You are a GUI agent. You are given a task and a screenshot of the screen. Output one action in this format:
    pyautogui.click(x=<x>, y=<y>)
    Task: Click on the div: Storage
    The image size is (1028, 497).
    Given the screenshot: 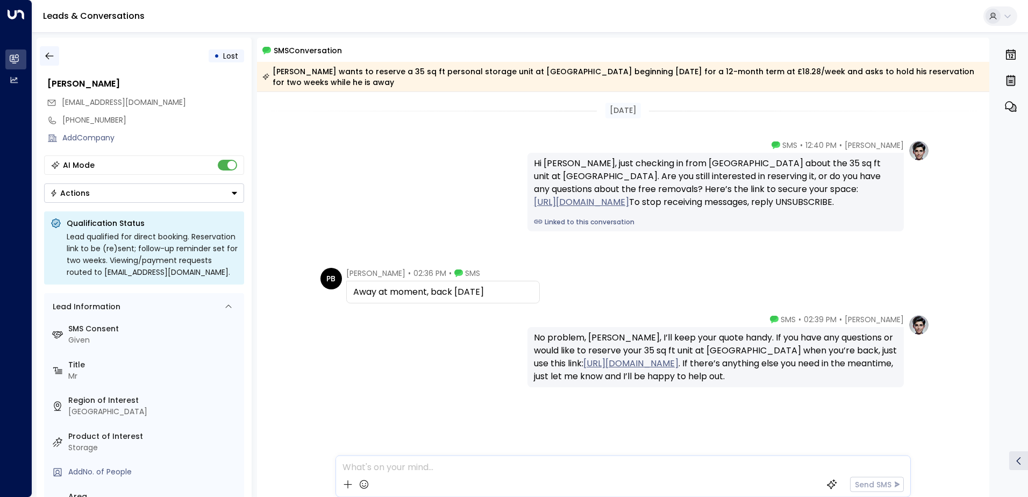 What is the action you would take?
    pyautogui.click(x=154, y=447)
    